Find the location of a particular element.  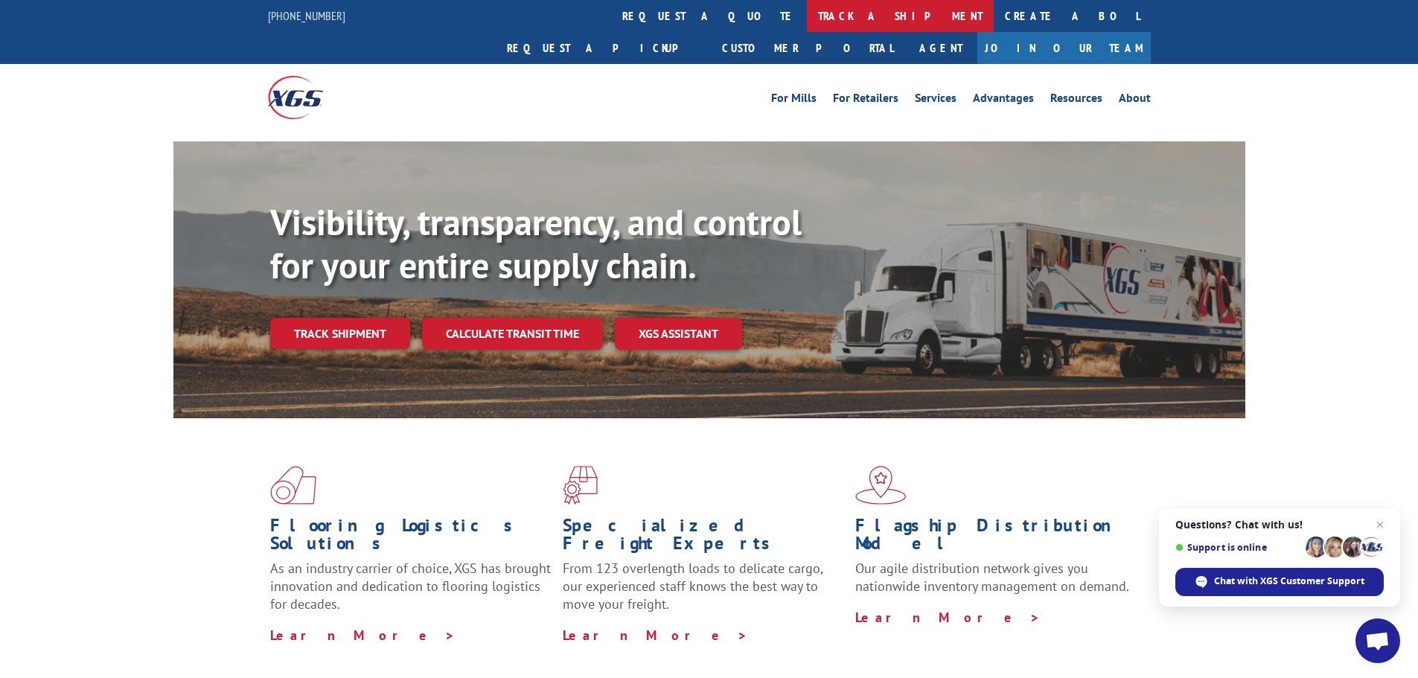

h1: Flagship Distribution Model is located at coordinates (996, 538).